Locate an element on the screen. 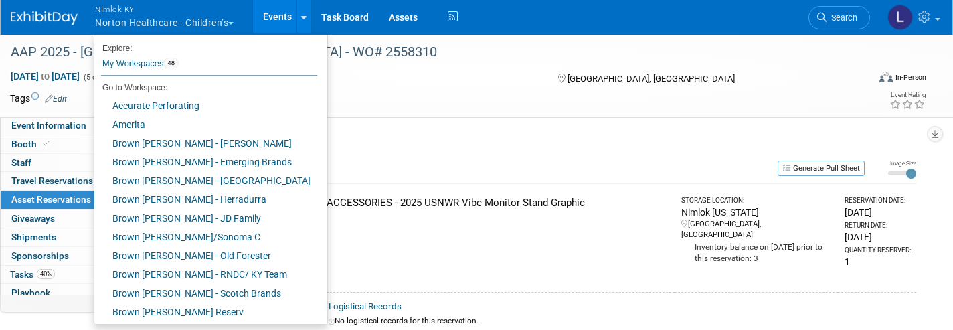  a: Travel Reservations is located at coordinates (70, 181).